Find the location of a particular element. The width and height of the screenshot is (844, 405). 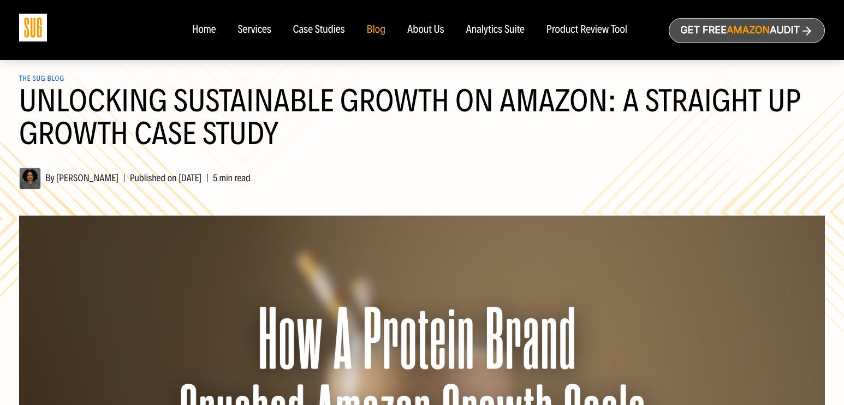

a: Case Studies is located at coordinates (319, 30).